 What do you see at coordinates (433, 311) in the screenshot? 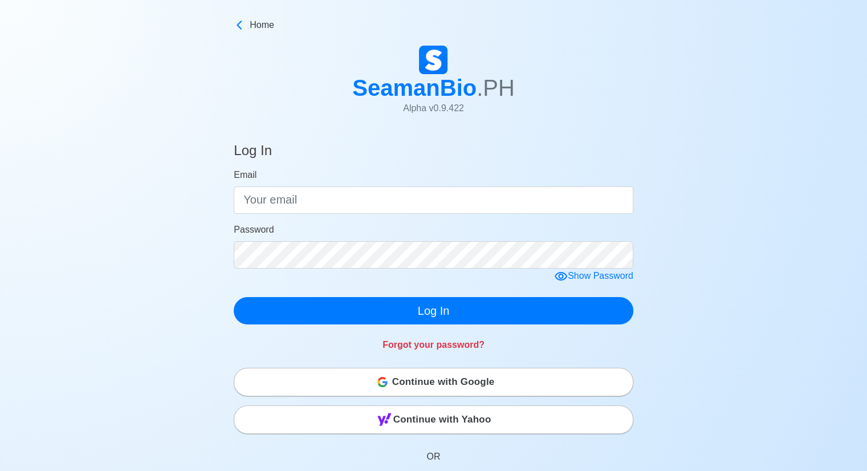
I see `button: Log In` at bounding box center [433, 311].